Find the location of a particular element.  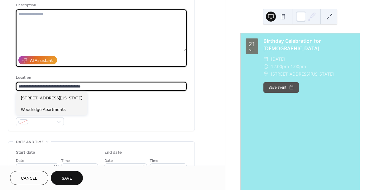

span: Woodridge Apartments is located at coordinates (43, 109).